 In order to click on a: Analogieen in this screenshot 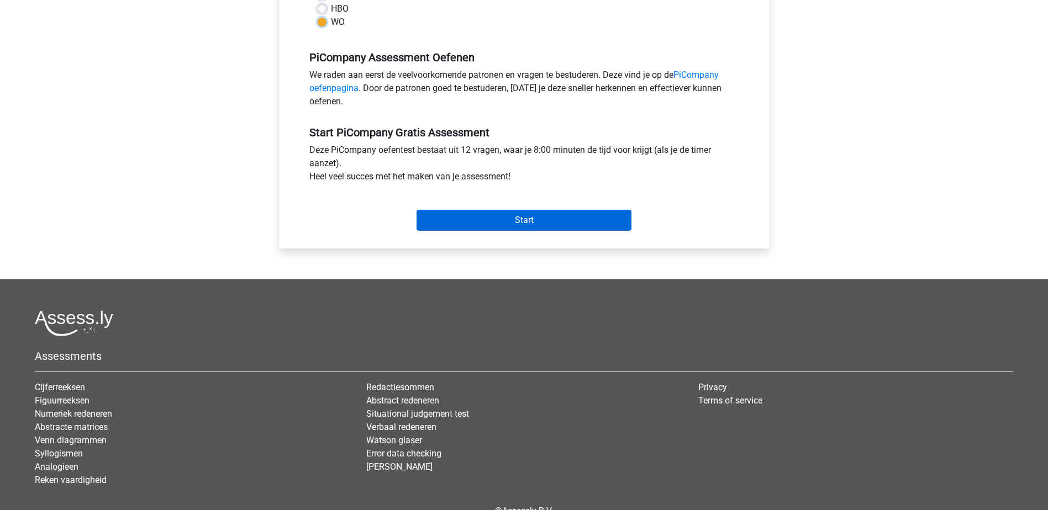, I will do `click(56, 467)`.